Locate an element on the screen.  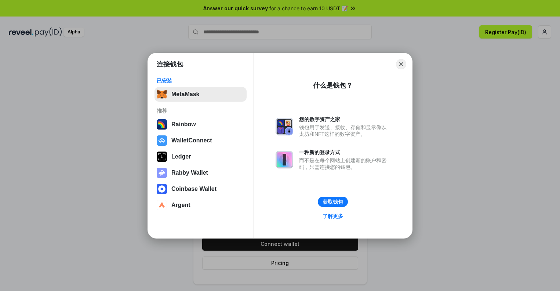
h1: 连接钱包 is located at coordinates (170, 64).